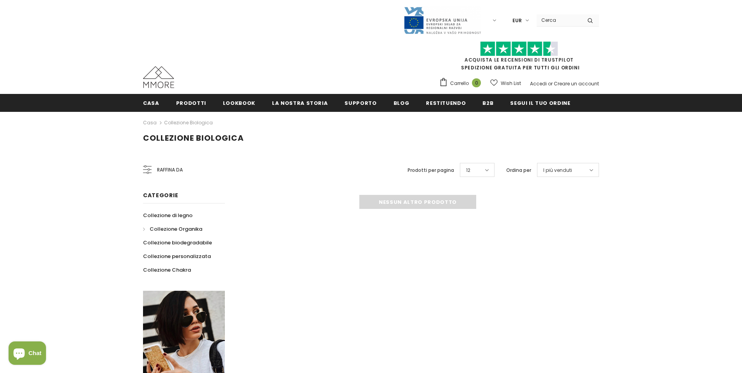 This screenshot has height=373, width=742. Describe the element at coordinates (468, 170) in the screenshot. I see `span: 12` at that location.